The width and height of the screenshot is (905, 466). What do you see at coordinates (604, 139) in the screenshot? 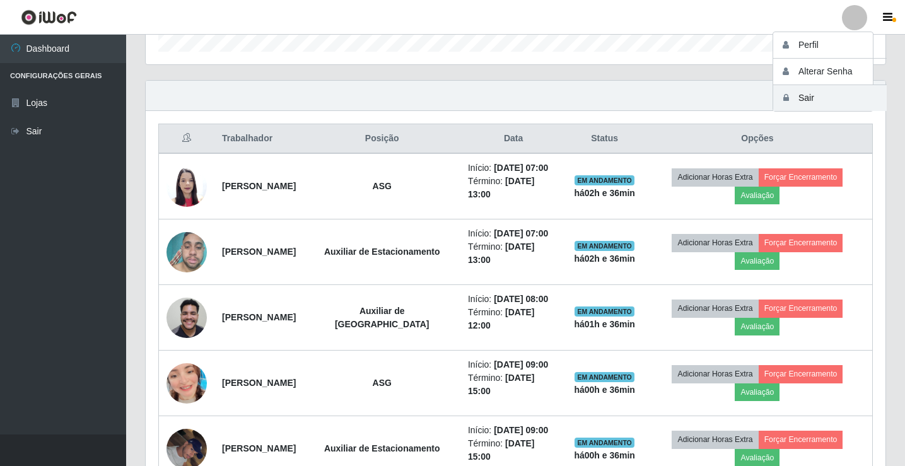
I see `th: Status` at bounding box center [604, 139].